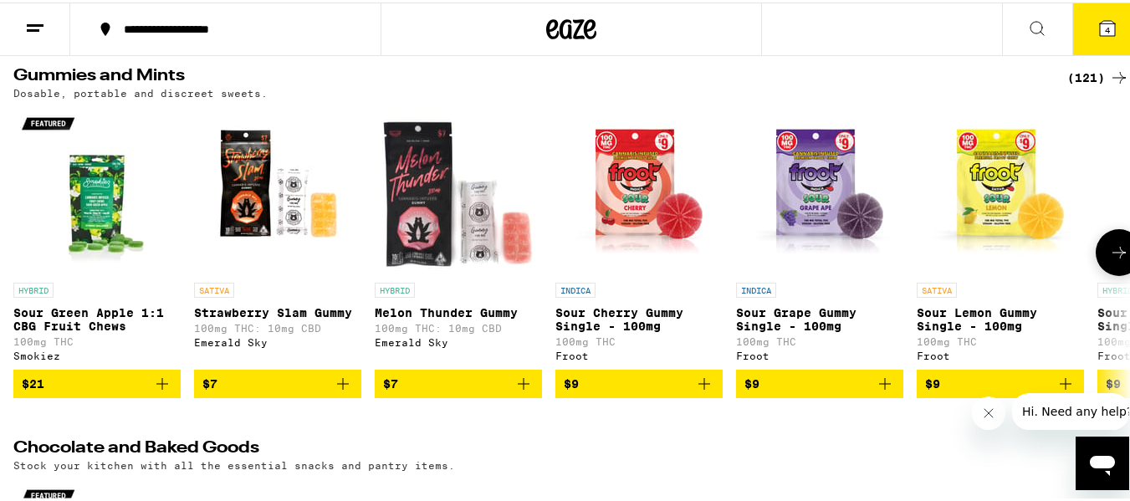 The image size is (1130, 501). I want to click on img: Emerald Sky - Strawberry Slam Gummy, so click(278, 188).